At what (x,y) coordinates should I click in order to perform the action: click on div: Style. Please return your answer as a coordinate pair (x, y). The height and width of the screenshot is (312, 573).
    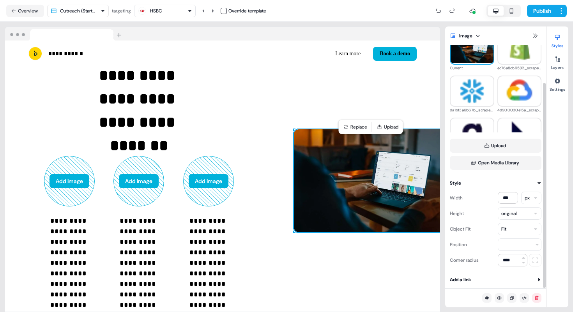
    Looking at the image, I should click on (455, 183).